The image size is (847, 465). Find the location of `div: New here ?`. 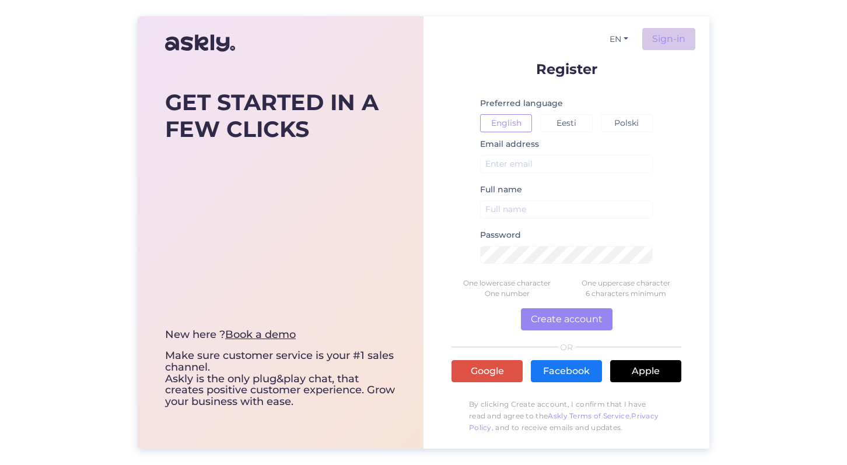

div: New here ? is located at coordinates (281, 335).